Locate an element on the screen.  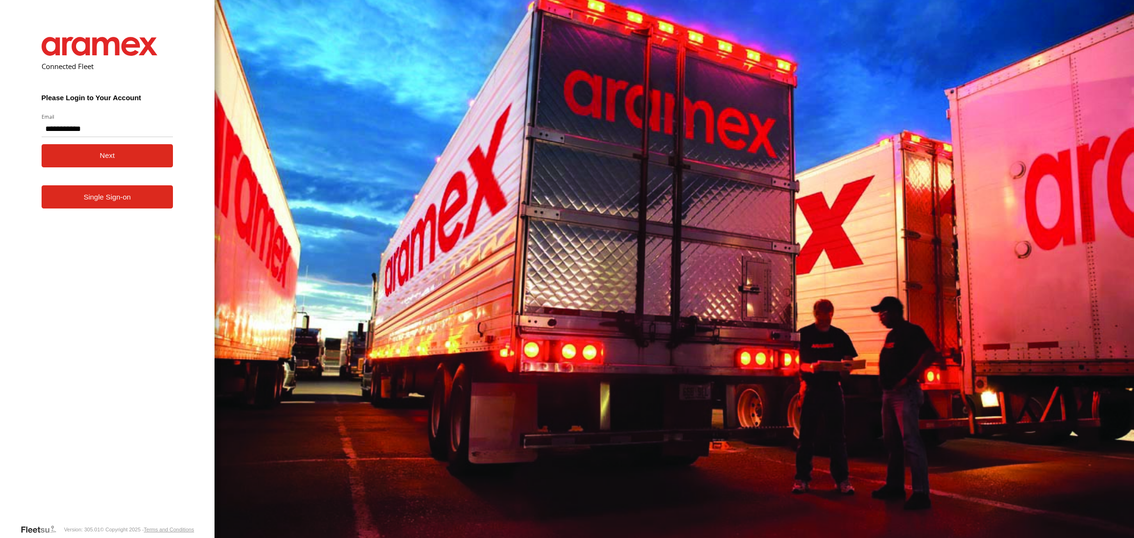
img: Aramex is located at coordinates (100, 46).